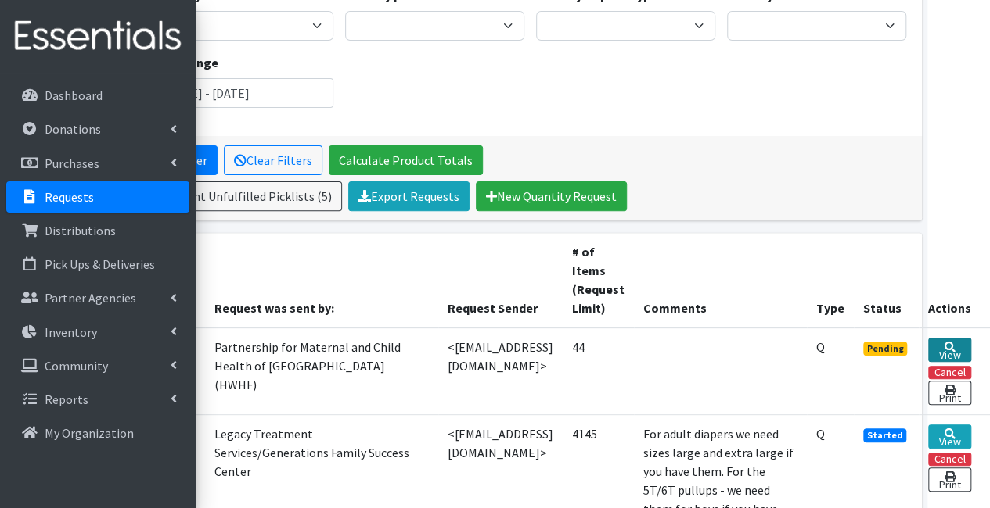 The height and width of the screenshot is (508, 990). What do you see at coordinates (885, 436) in the screenshot?
I see `span: Started` at bounding box center [885, 436].